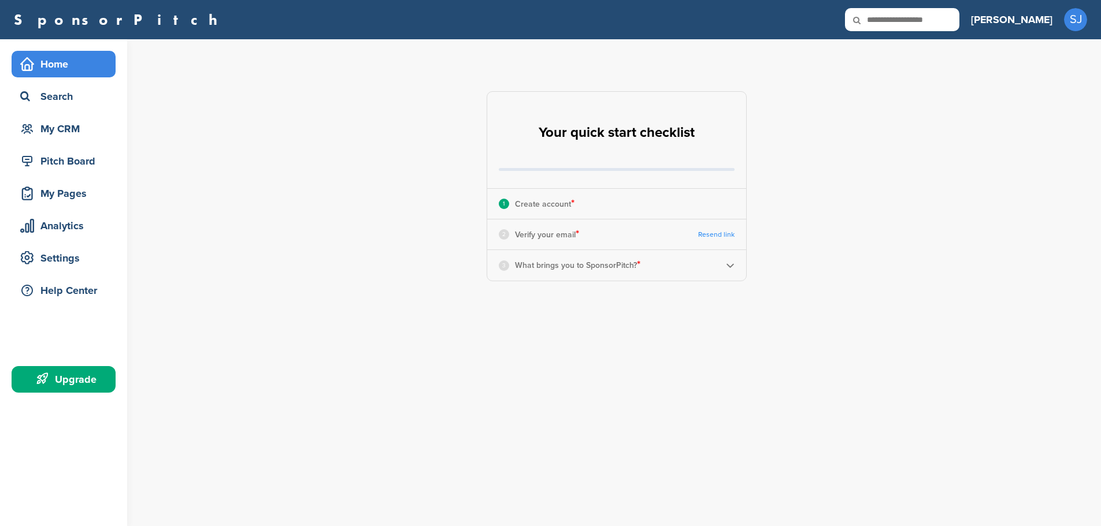 Image resolution: width=1101 pixels, height=526 pixels. What do you see at coordinates (716, 235) in the screenshot?
I see `a: Resend link` at bounding box center [716, 235].